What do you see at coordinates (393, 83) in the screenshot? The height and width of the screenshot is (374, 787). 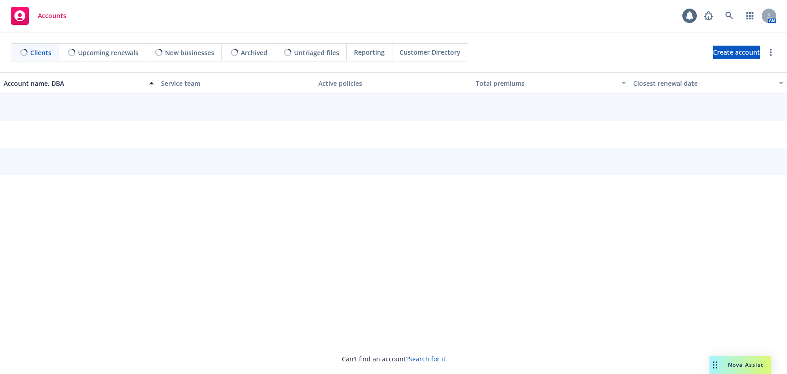 I see `div: Active policies` at bounding box center [393, 83].